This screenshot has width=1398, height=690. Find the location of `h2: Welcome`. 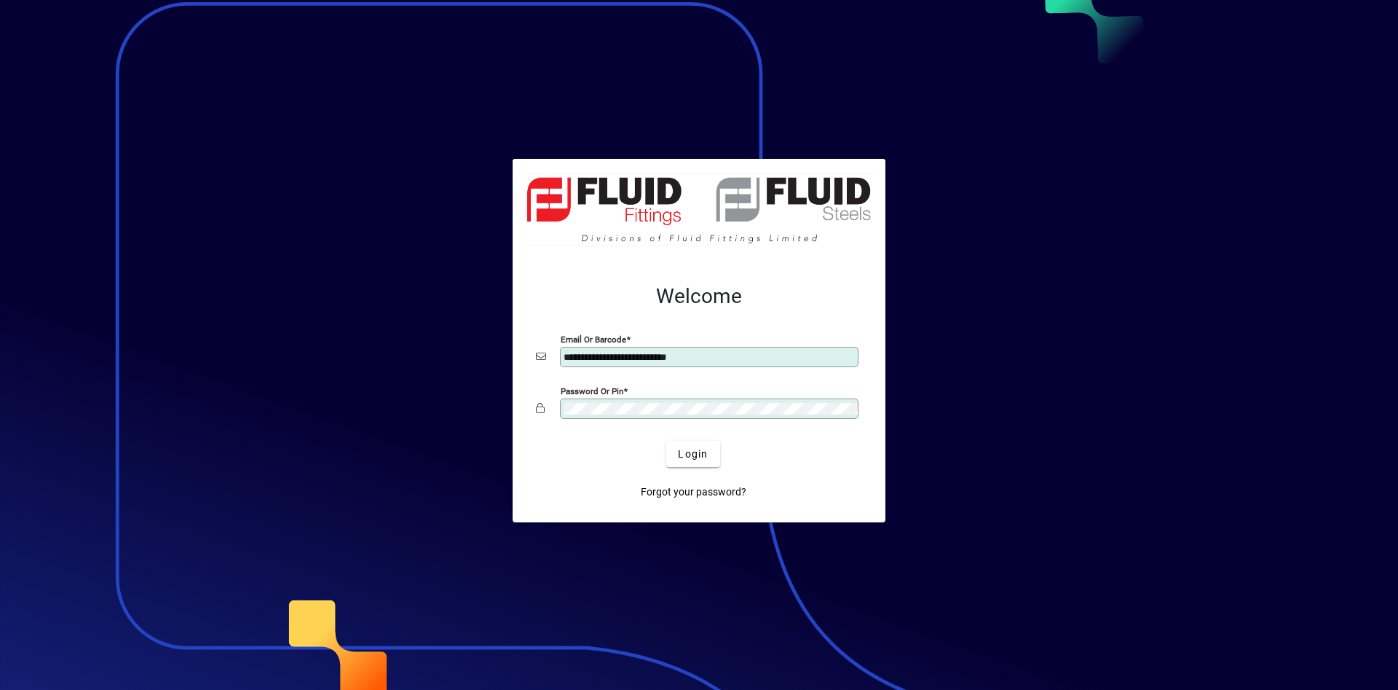

h2: Welcome is located at coordinates (699, 296).